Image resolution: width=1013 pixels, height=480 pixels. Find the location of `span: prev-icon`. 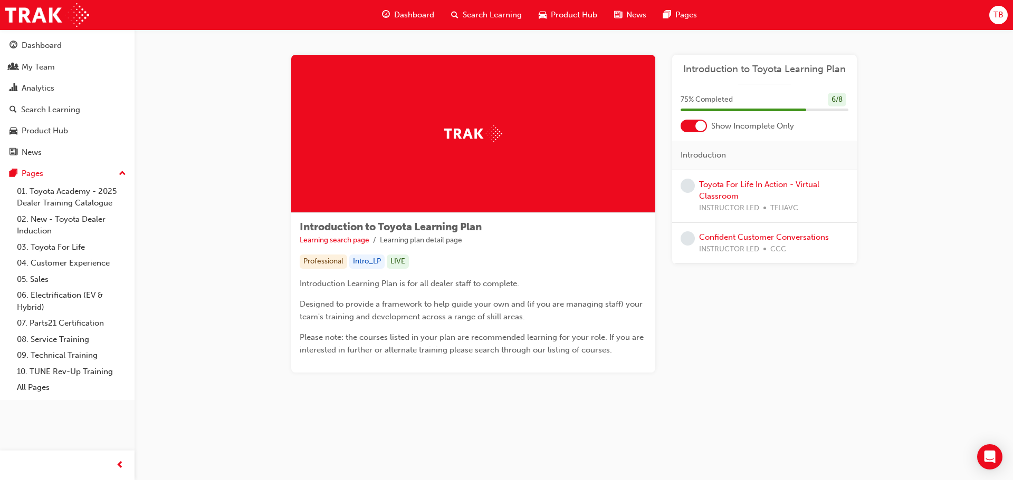

span: prev-icon is located at coordinates (120, 466).